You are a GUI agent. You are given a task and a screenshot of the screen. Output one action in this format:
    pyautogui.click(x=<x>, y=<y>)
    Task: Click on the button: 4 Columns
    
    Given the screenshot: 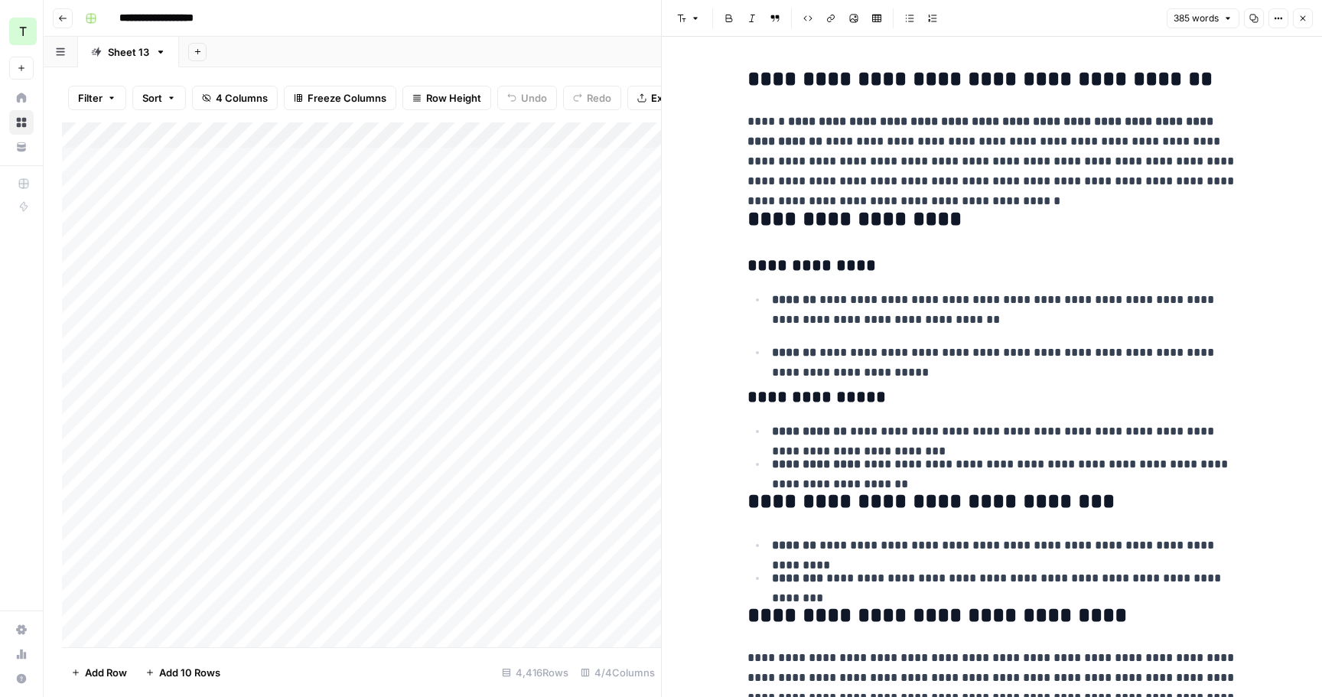 What is the action you would take?
    pyautogui.click(x=235, y=98)
    